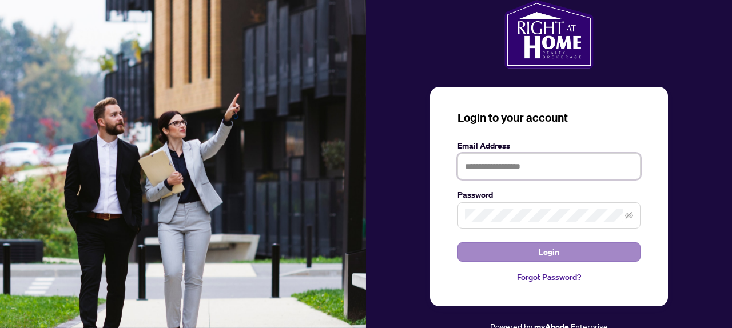 The height and width of the screenshot is (328, 732). I want to click on button: Login, so click(549, 252).